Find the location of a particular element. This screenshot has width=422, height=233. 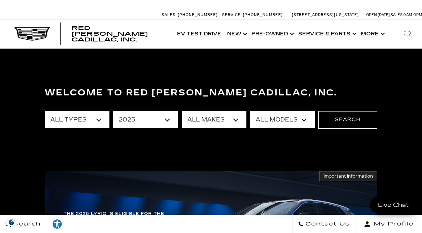

button: Important Information is located at coordinates (348, 176).